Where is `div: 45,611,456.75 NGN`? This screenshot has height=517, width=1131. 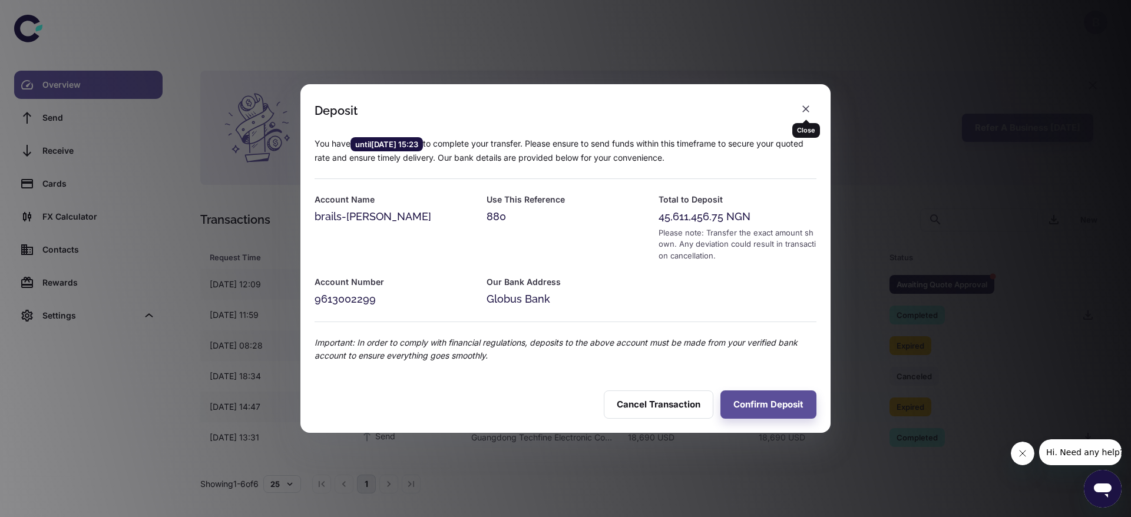 div: 45,611,456.75 NGN is located at coordinates (737, 217).